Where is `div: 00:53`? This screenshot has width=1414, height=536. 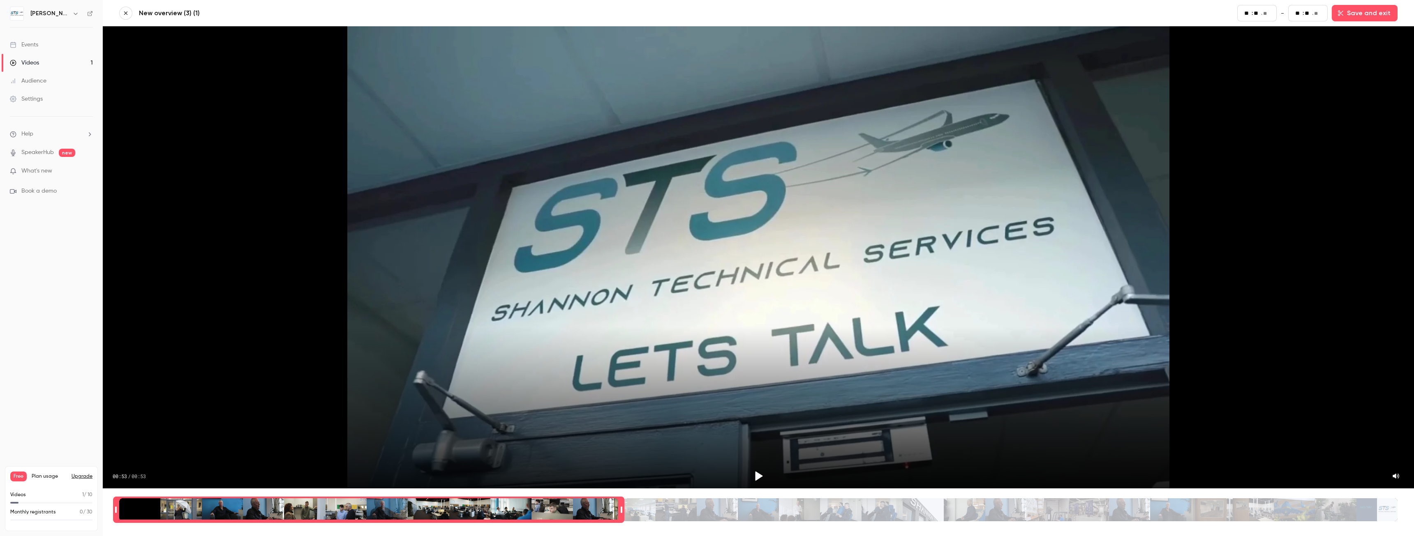 div: 00:53 is located at coordinates (129, 476).